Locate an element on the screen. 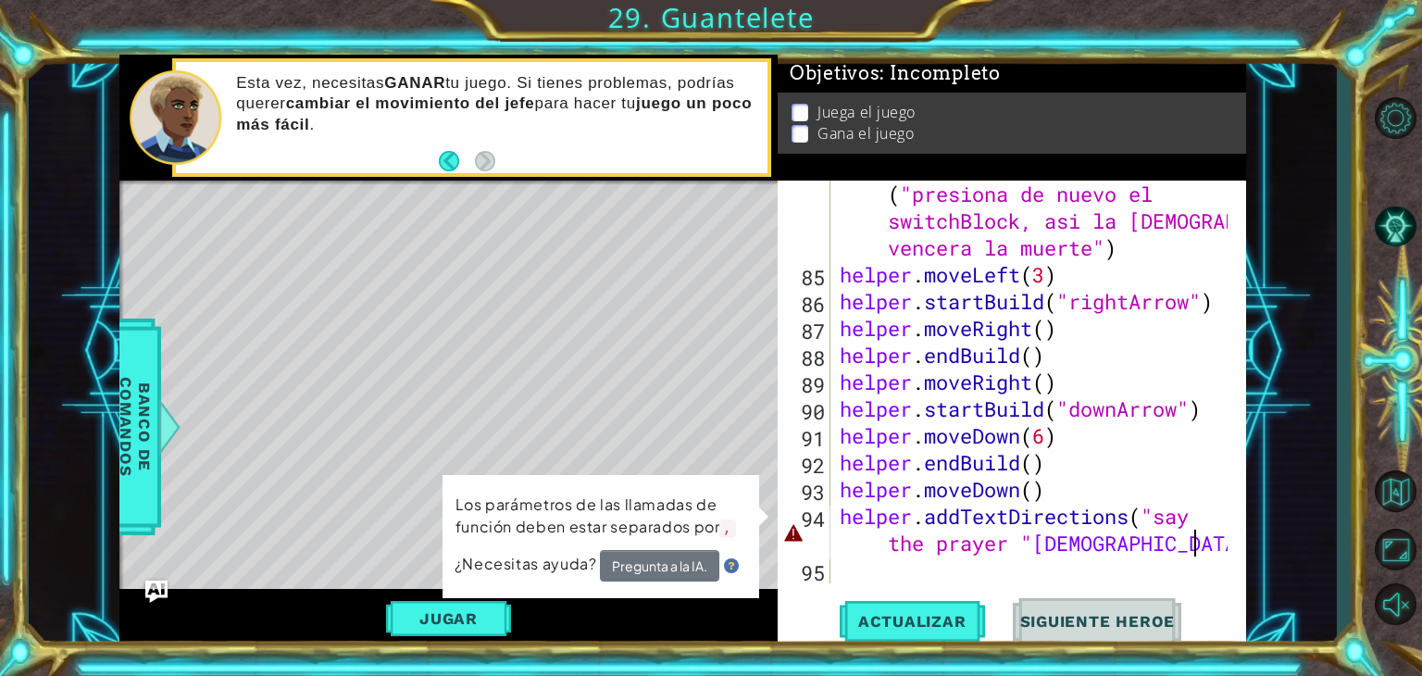 This screenshot has width=1422, height=676. button: Activar sonido. is located at coordinates (1395, 603).